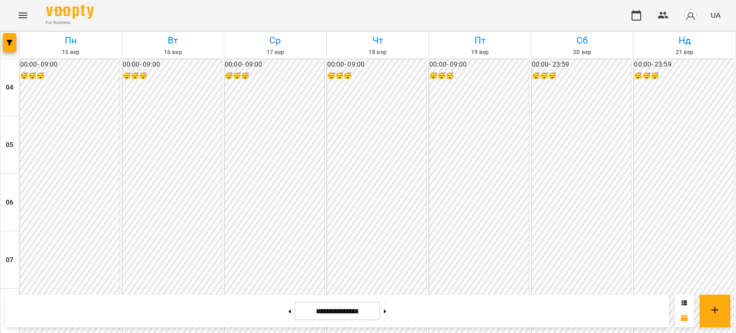  What do you see at coordinates (378, 52) in the screenshot?
I see `h6: 18 вер` at bounding box center [378, 52].